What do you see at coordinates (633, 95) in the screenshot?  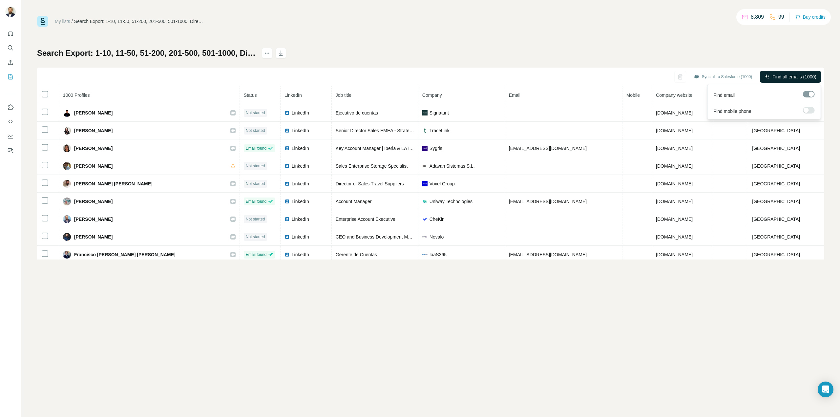 I see `span: Mobile` at bounding box center [633, 95].